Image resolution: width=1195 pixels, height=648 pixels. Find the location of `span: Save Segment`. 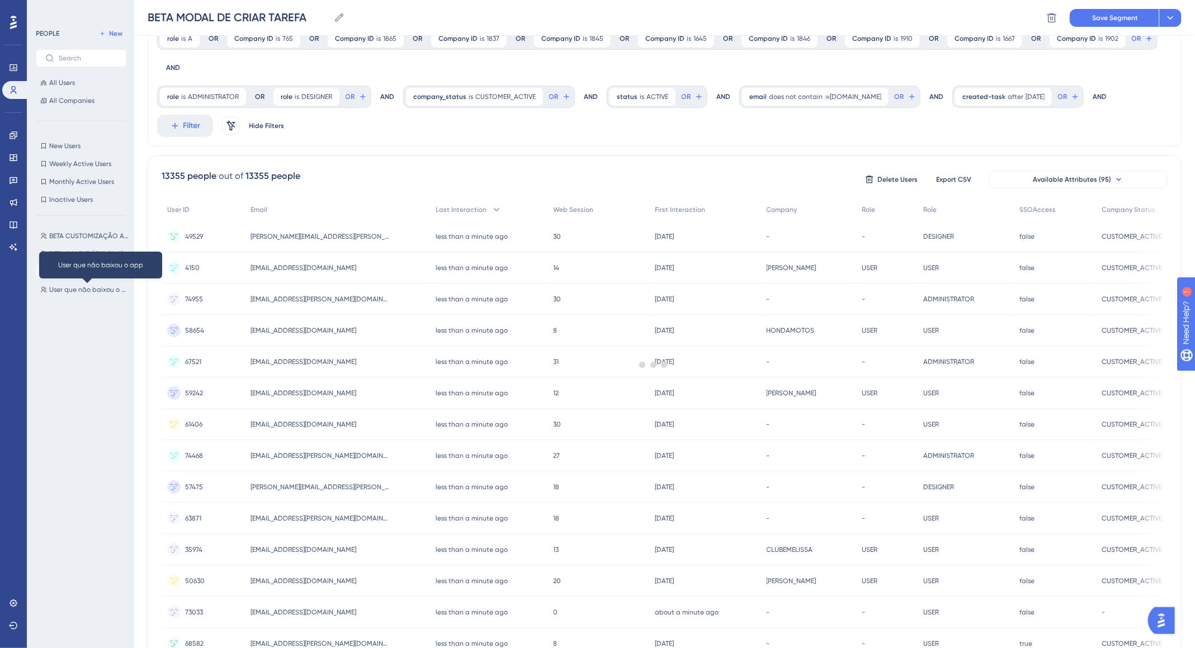

span: Save Segment is located at coordinates (1115, 18).